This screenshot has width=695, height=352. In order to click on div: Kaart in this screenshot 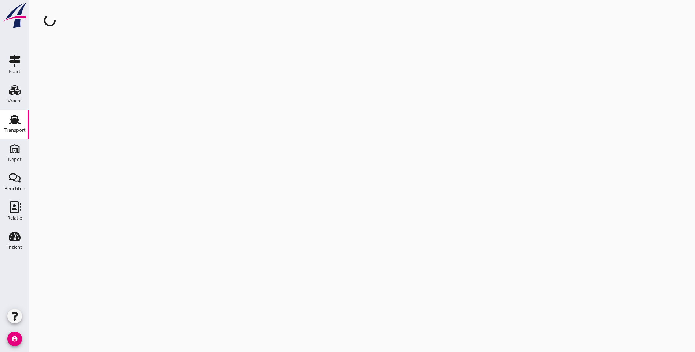, I will do `click(15, 71)`.